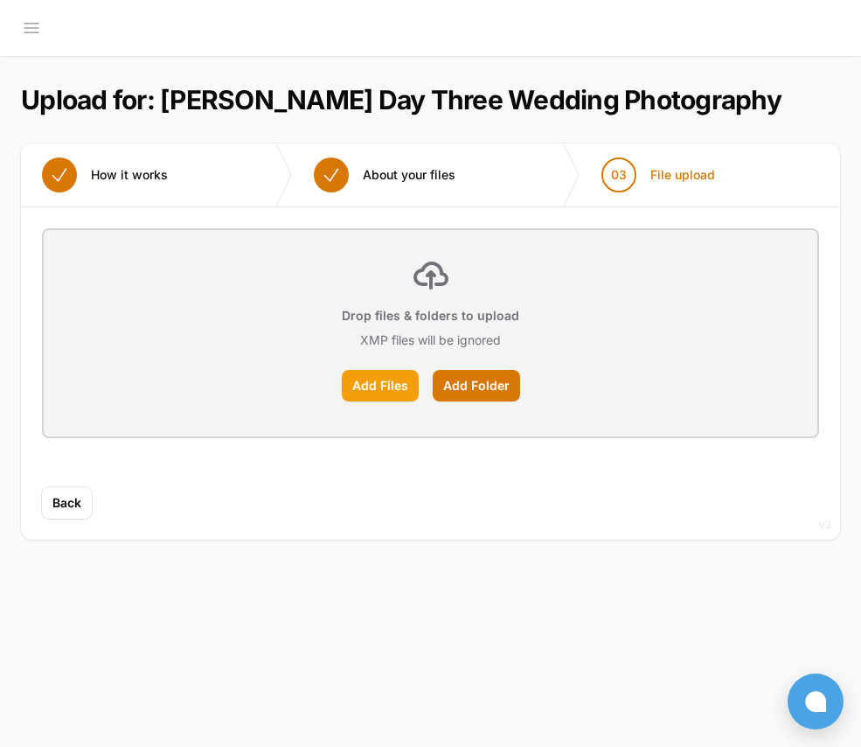 The height and width of the screenshot is (747, 861). Describe the element at coordinates (380, 386) in the screenshot. I see `label: Add Files` at that location.